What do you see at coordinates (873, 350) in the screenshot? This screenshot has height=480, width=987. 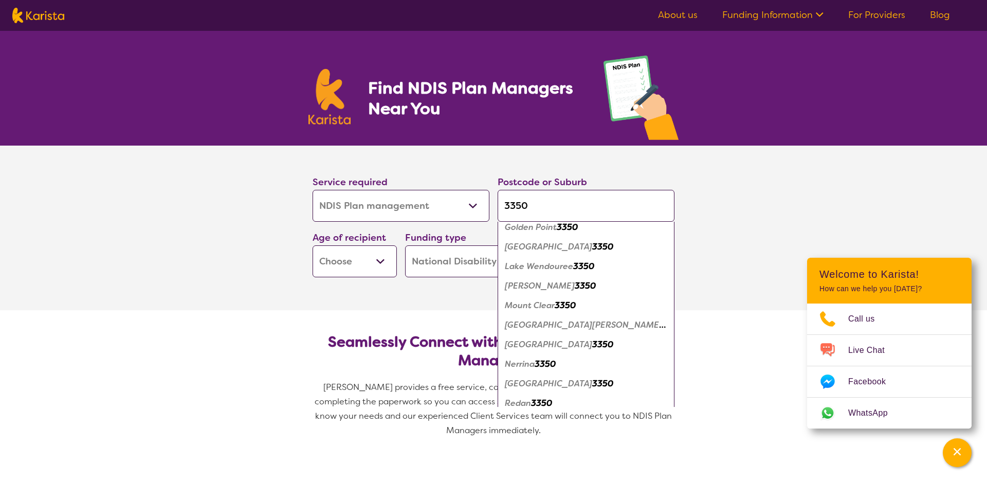 I see `span: Live Chat` at bounding box center [873, 350].